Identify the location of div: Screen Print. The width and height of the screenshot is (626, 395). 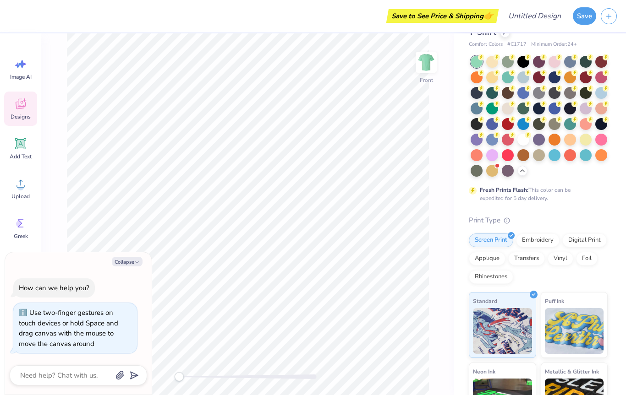
(491, 241).